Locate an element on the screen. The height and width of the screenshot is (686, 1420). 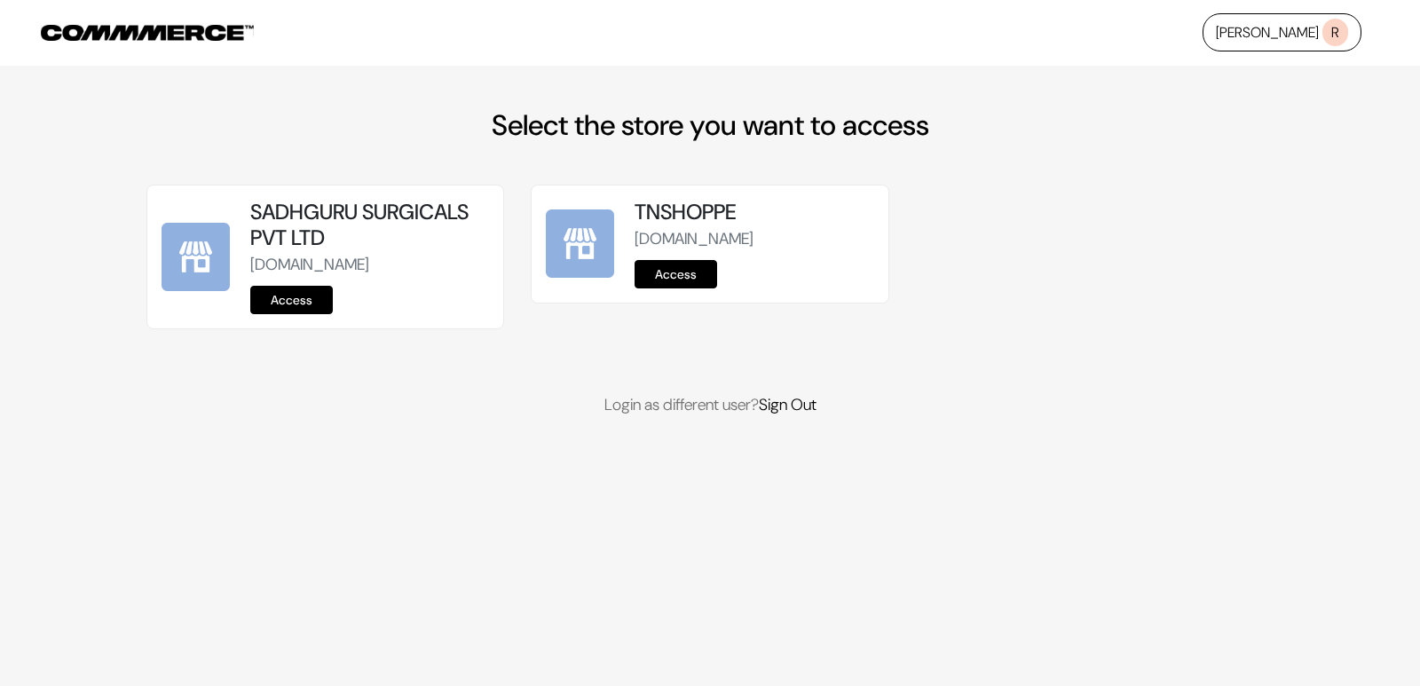
span: R is located at coordinates (1334, 32).